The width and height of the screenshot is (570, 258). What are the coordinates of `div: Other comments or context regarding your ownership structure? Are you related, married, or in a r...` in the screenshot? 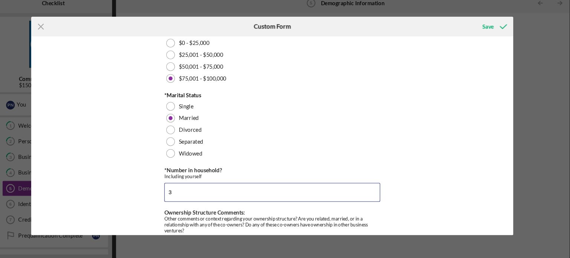 It's located at (285, 222).